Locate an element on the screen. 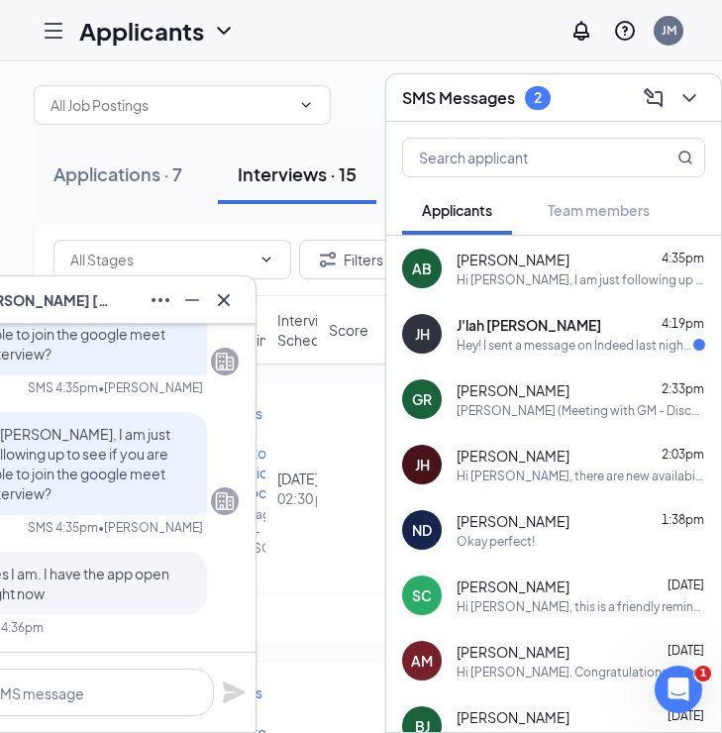 The height and width of the screenshot is (733, 722). input: All Job Postings is located at coordinates (170, 105).